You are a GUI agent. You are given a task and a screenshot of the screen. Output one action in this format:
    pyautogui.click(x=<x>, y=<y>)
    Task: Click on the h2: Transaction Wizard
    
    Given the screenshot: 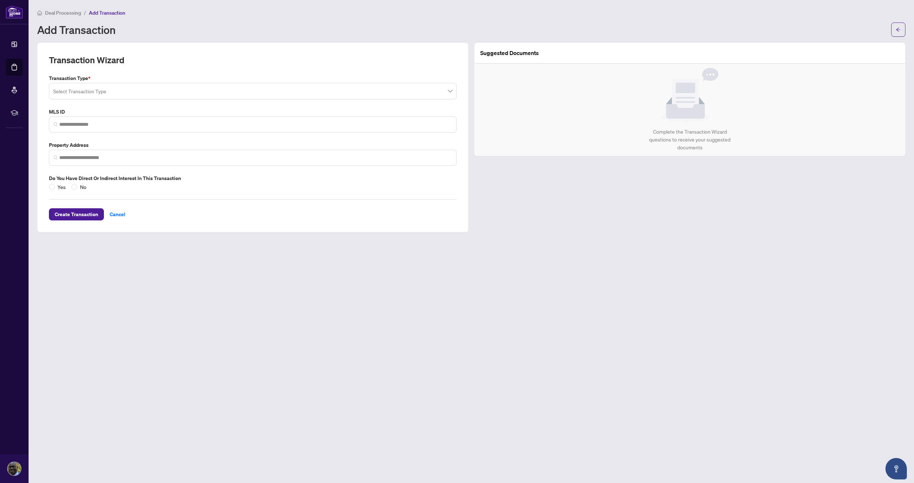 What is the action you would take?
    pyautogui.click(x=86, y=60)
    